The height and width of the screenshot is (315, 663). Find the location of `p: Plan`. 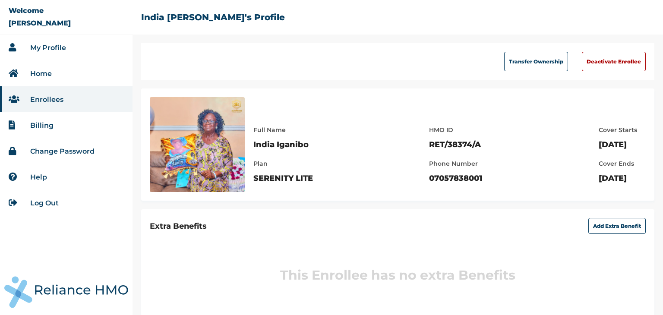

p: Plan is located at coordinates (283, 164).